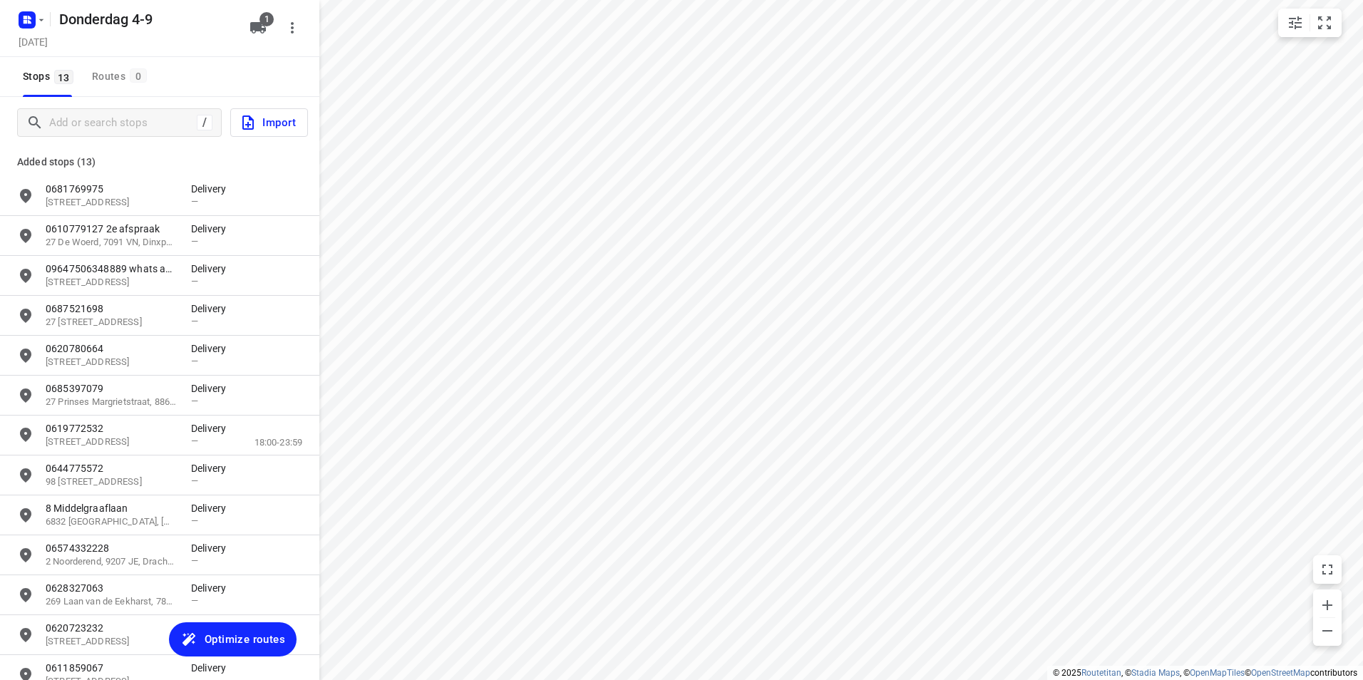  I want to click on span: Import, so click(267, 123).